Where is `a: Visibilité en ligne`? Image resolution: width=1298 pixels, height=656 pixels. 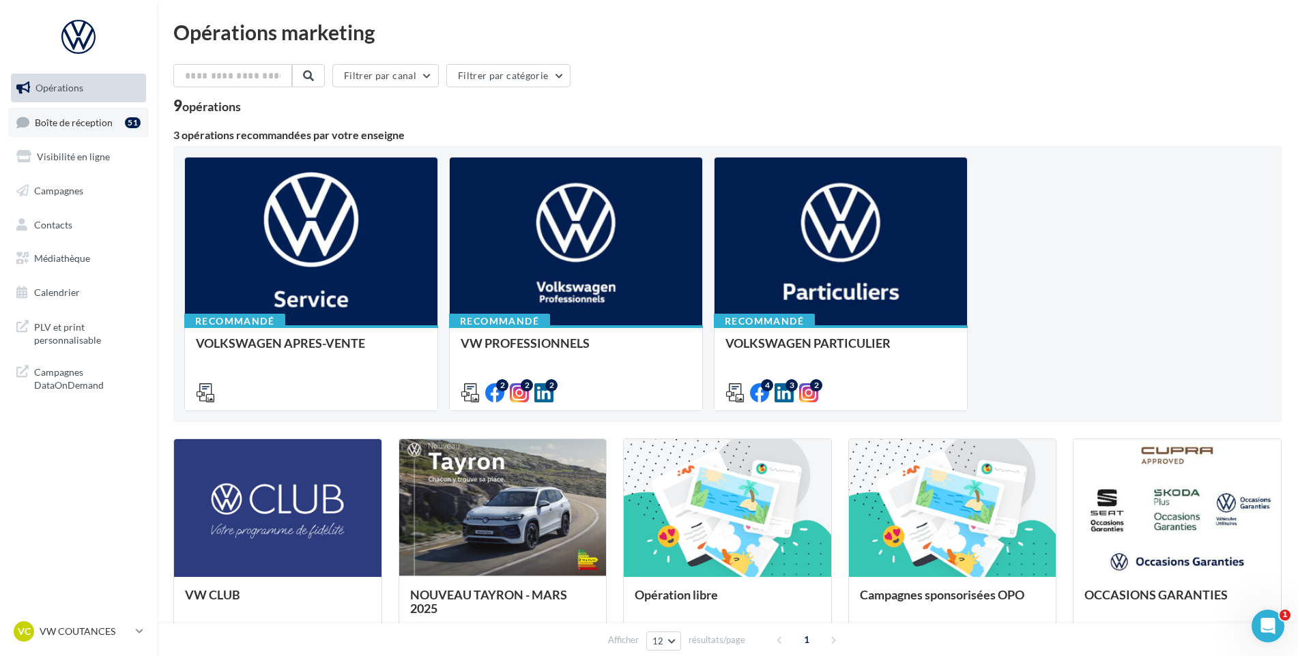
a: Visibilité en ligne is located at coordinates (78, 157).